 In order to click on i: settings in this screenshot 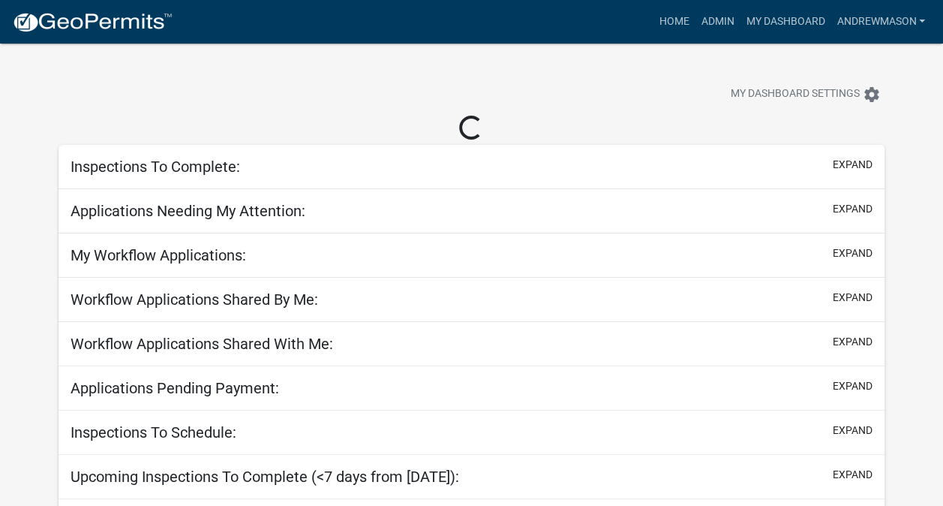, I will do `click(872, 95)`.